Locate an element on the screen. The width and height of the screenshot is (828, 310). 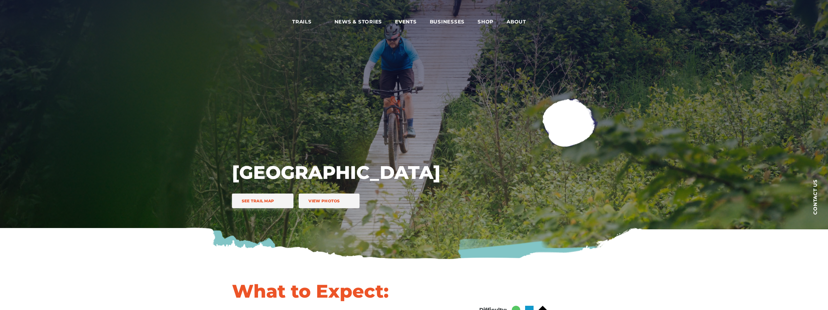
span: Businesses is located at coordinates (447, 22).